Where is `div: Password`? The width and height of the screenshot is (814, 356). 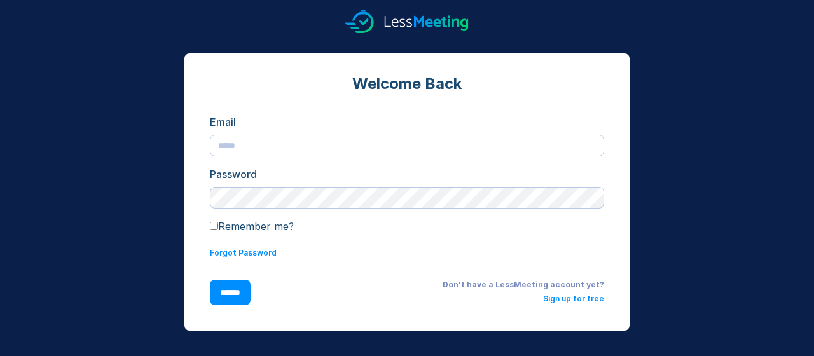 div: Password is located at coordinates (407, 174).